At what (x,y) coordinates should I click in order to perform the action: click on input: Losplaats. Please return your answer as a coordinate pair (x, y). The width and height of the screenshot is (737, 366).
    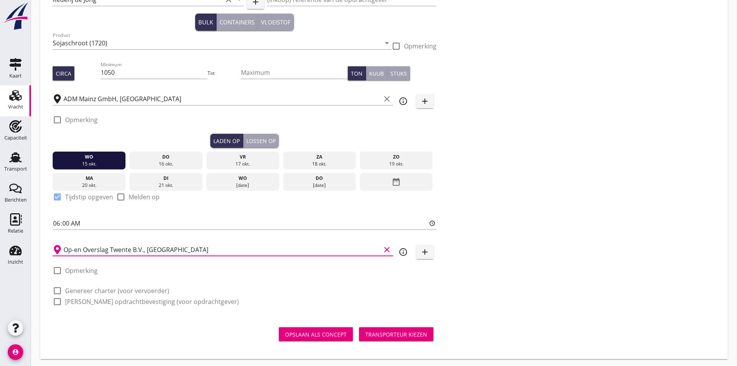
    Looking at the image, I should click on (222, 249).